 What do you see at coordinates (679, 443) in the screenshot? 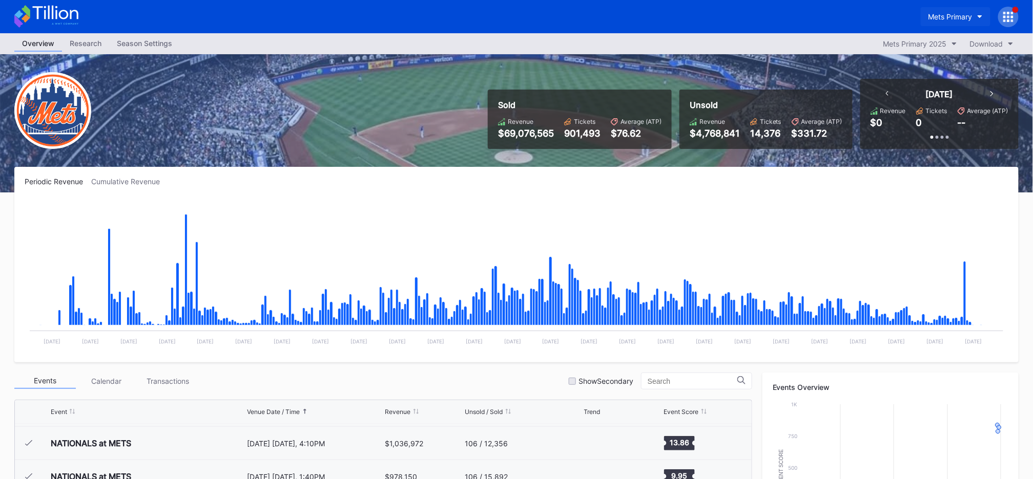
I see `text: 13.86` at bounding box center [679, 443].